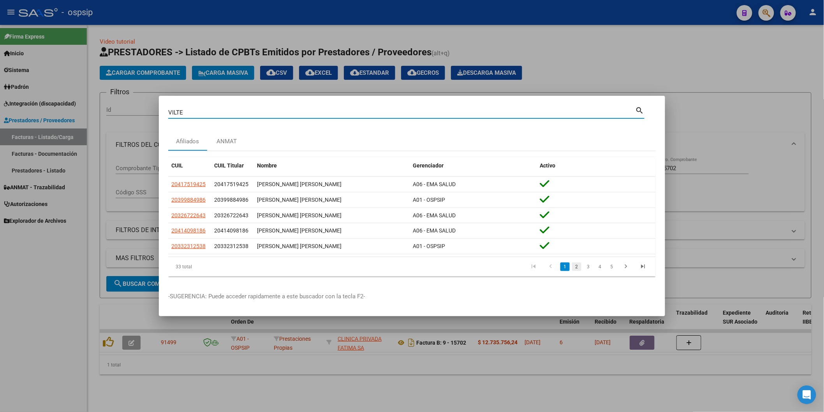 The image size is (824, 412). I want to click on span: CUIL Titular, so click(229, 166).